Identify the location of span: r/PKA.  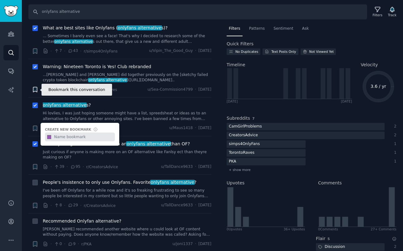
(86, 244).